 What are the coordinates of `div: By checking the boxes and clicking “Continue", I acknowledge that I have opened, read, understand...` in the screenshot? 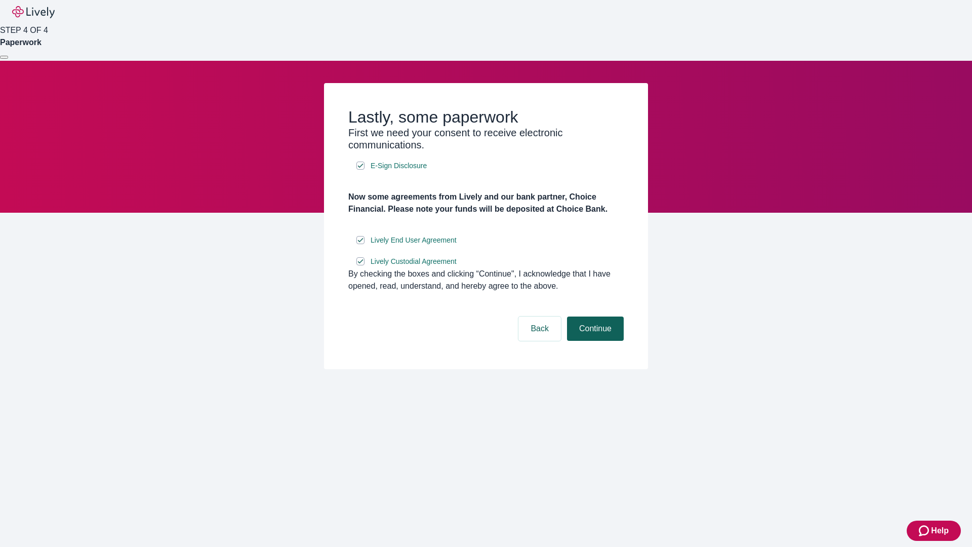 It's located at (486, 280).